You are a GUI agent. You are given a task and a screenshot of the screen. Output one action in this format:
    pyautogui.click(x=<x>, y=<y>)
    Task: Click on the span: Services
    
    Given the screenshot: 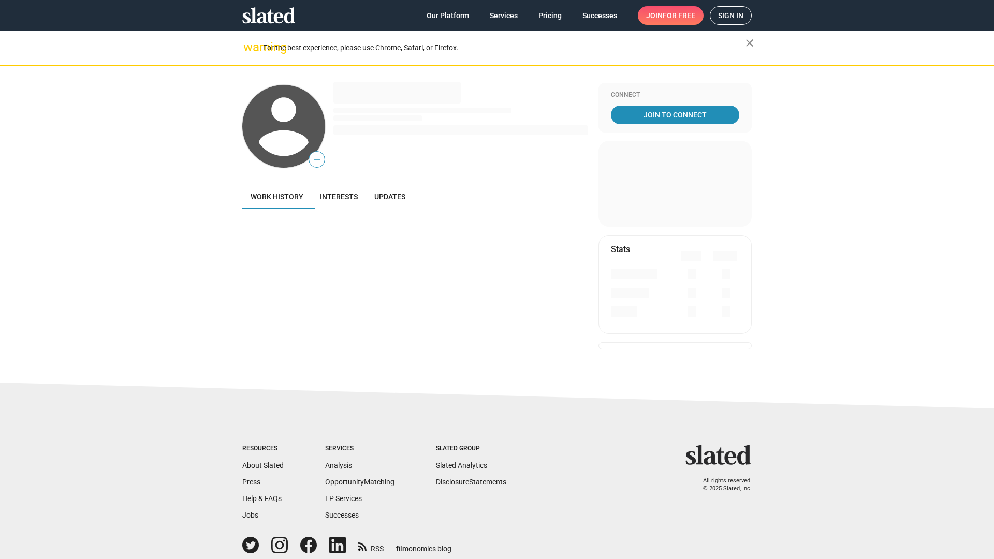 What is the action you would take?
    pyautogui.click(x=504, y=16)
    